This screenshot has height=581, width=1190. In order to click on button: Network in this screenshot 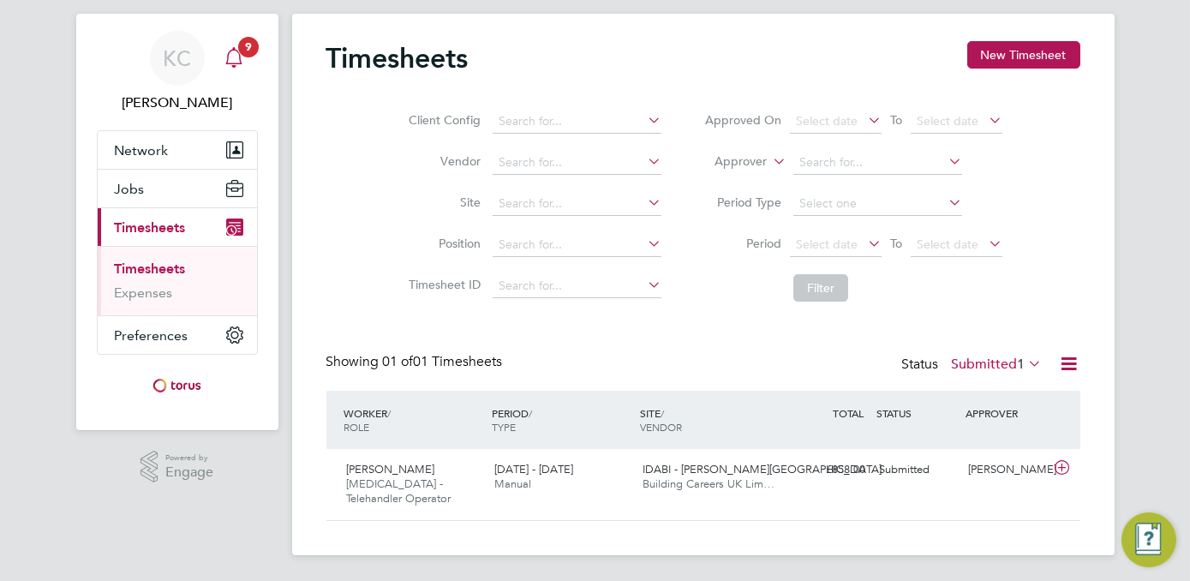, I will do `click(177, 150)`.